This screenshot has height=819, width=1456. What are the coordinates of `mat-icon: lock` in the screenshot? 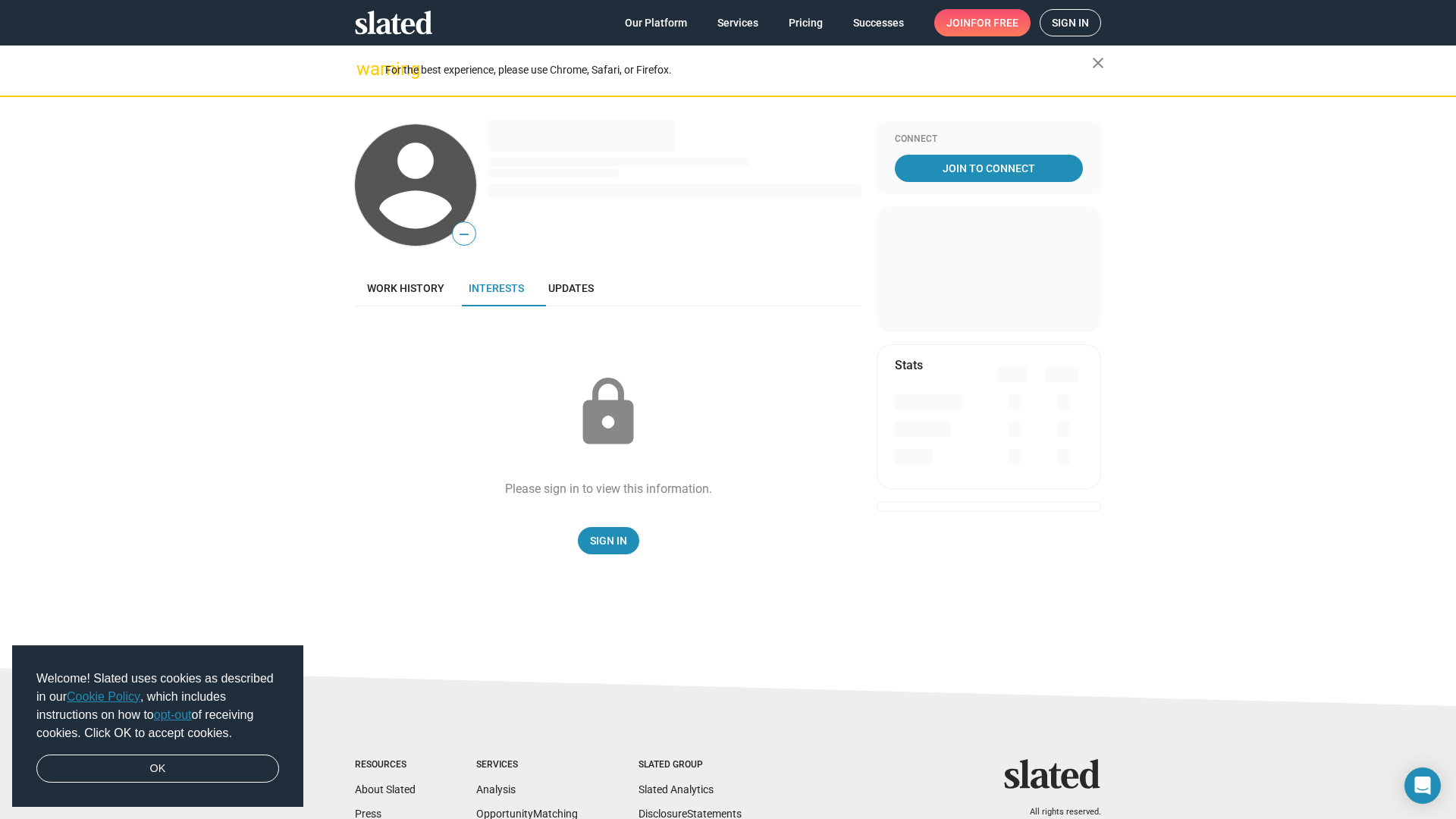 It's located at (608, 413).